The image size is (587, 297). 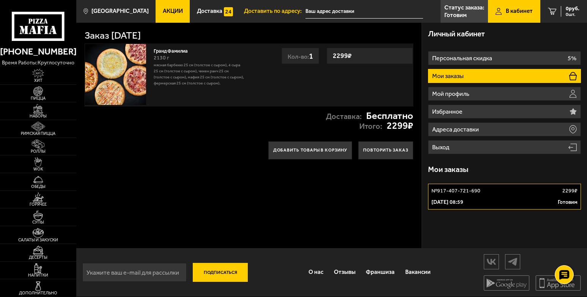 What do you see at coordinates (456, 130) in the screenshot?
I see `p: Адреса доставки` at bounding box center [456, 130].